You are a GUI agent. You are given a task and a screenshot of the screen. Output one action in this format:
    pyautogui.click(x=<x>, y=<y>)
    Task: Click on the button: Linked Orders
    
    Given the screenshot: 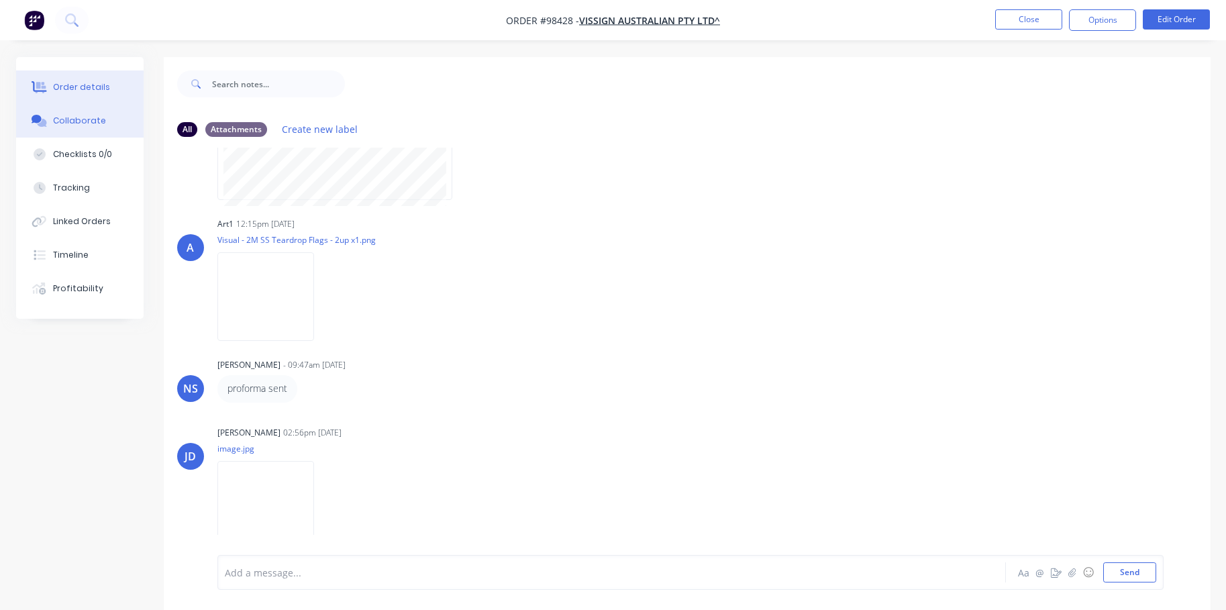 What is the action you would take?
    pyautogui.click(x=80, y=221)
    